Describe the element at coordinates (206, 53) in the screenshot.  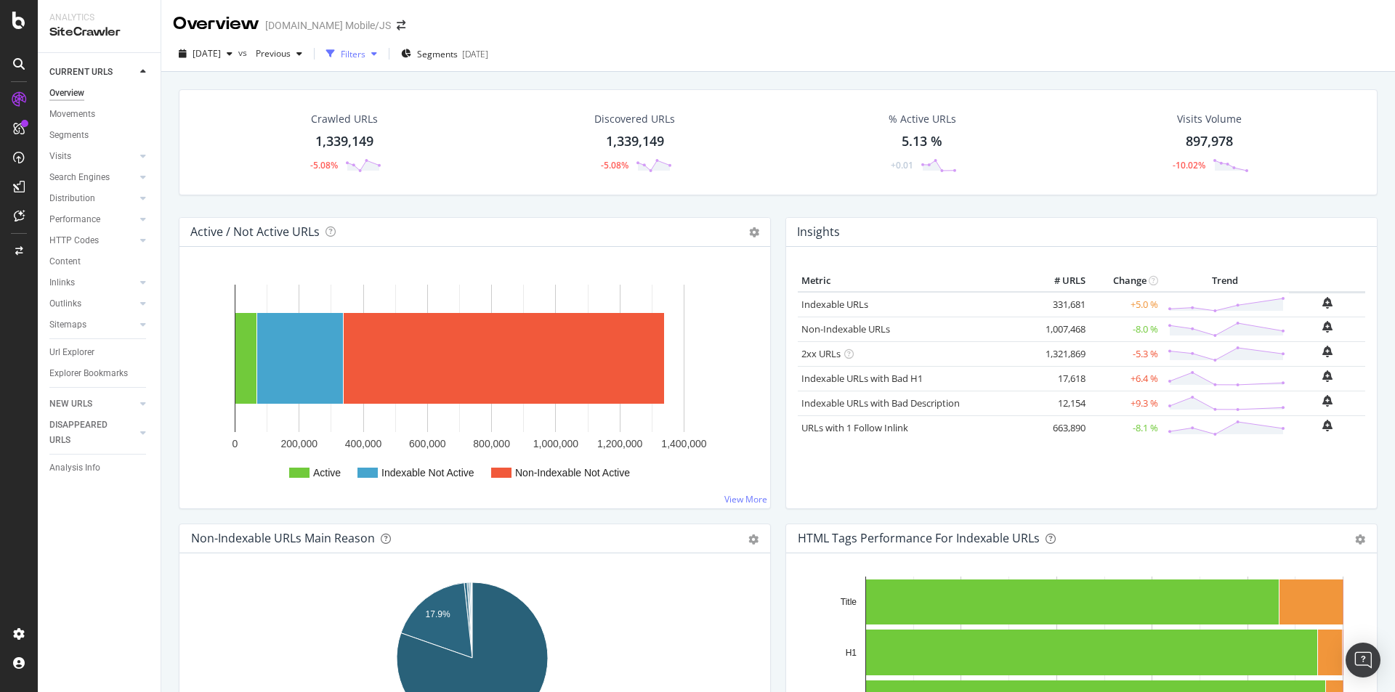
I see `span: 2025 Sep. 21st` at that location.